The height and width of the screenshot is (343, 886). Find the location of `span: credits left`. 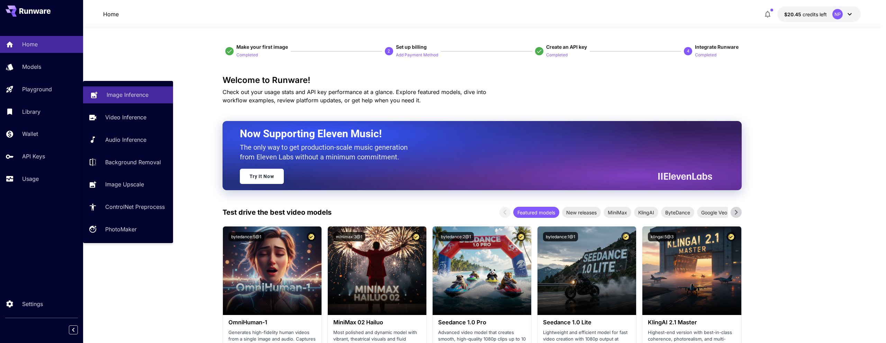

span: credits left is located at coordinates (814, 14).